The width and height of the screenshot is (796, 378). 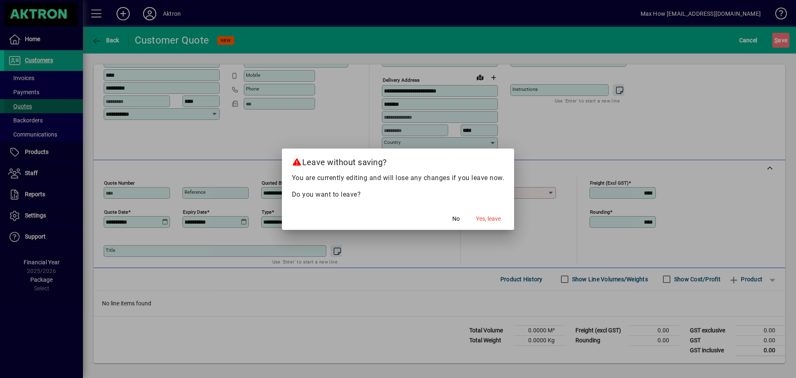 I want to click on button: Yes, leave, so click(x=488, y=219).